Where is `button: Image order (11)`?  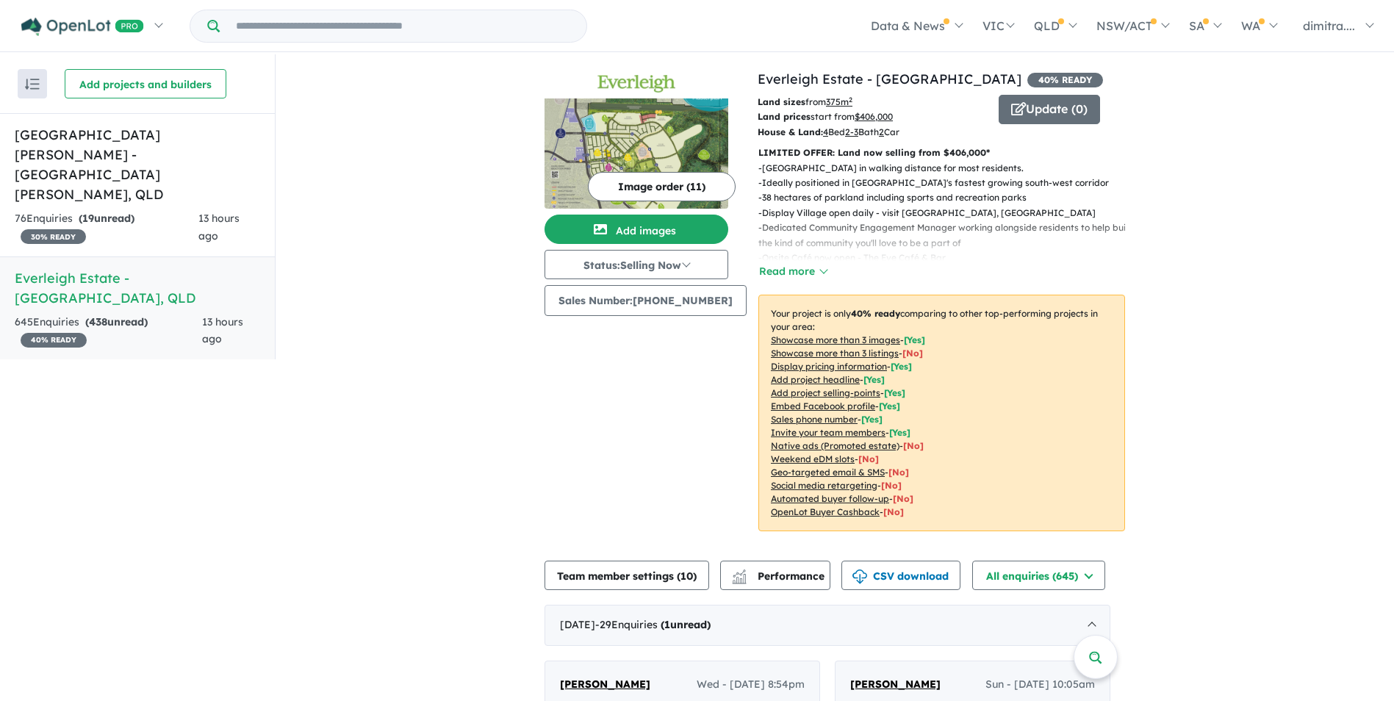
button: Image order (11) is located at coordinates (661, 187).